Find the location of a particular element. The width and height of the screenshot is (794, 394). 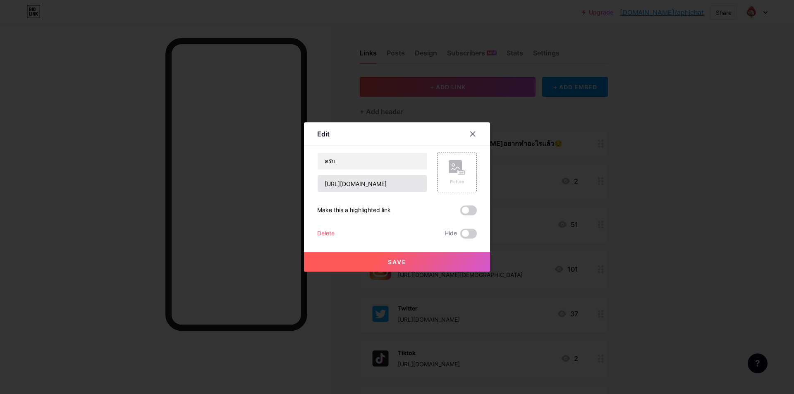

input: URL is located at coordinates (372, 184).